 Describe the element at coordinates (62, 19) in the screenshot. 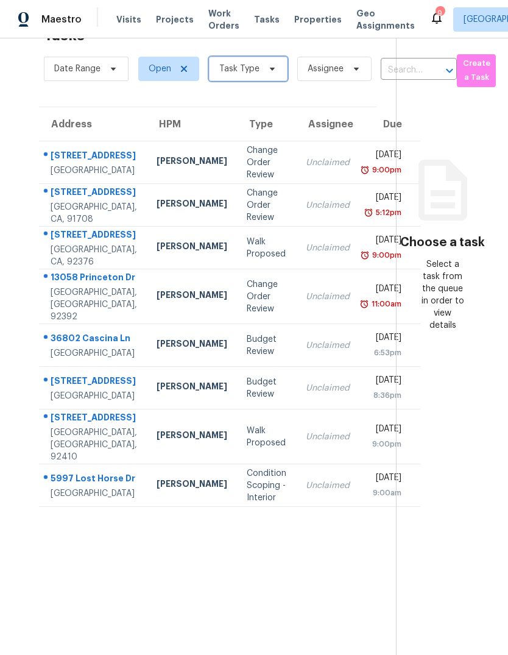

I see `span: Maestro` at that location.